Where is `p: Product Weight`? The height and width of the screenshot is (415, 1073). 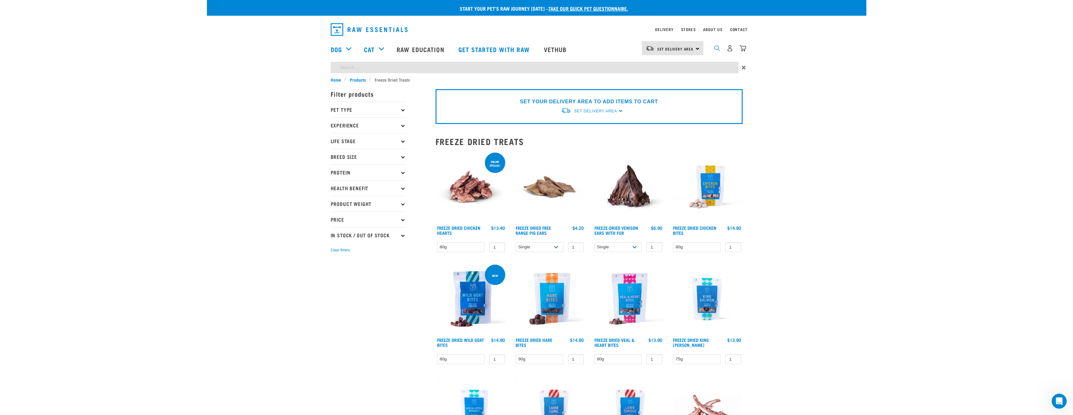 p: Product Weight is located at coordinates (368, 204).